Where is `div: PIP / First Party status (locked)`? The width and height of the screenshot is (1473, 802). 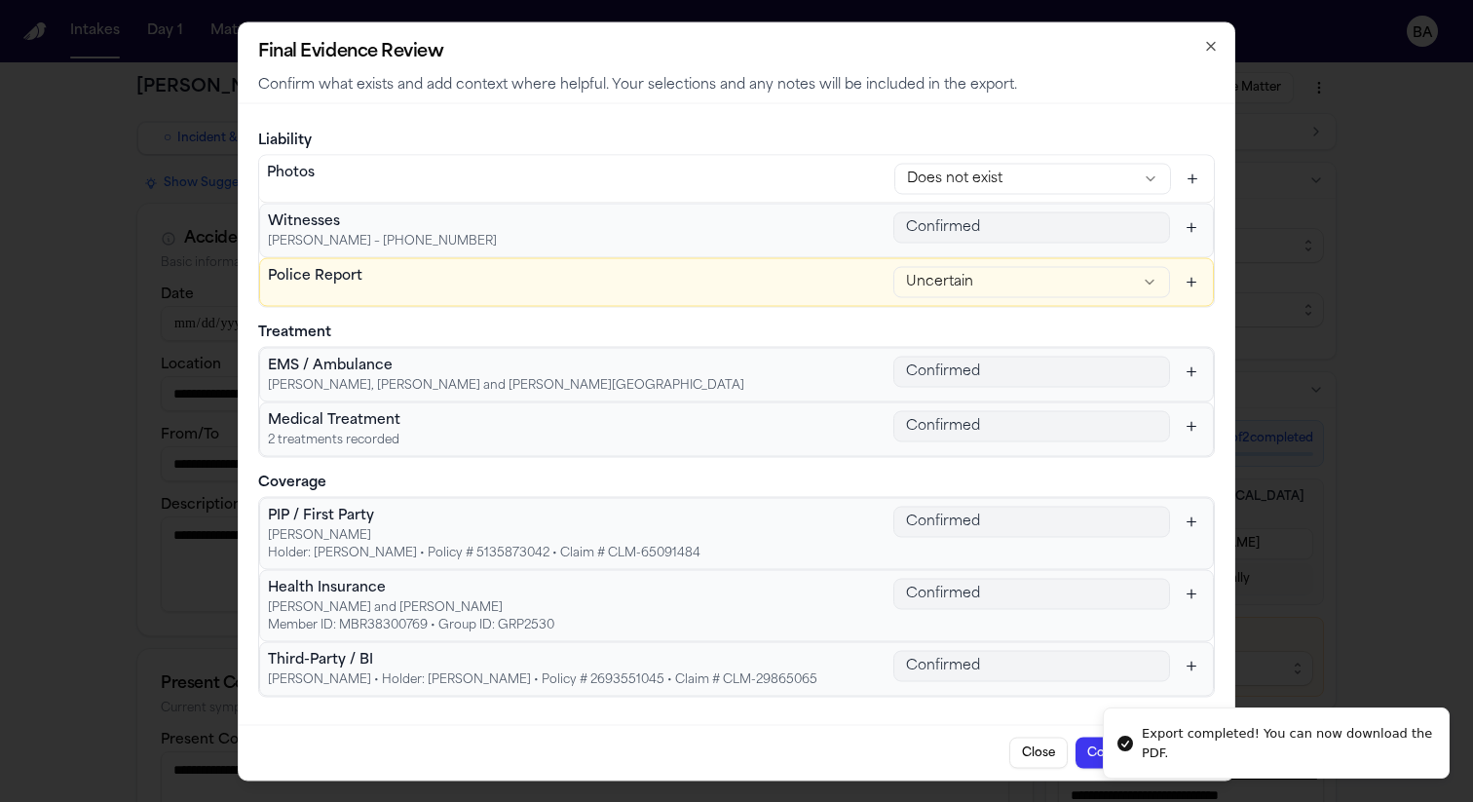 div: PIP / First Party status (locked) is located at coordinates (1032, 521).